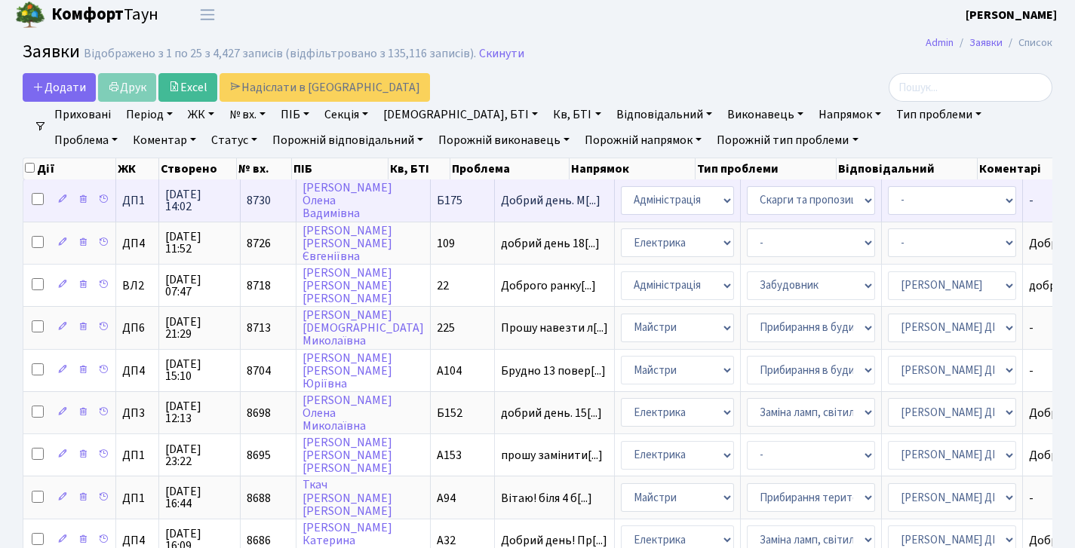 This screenshot has width=1075, height=548. What do you see at coordinates (86, 140) in the screenshot?
I see `a: Проблема` at bounding box center [86, 140].